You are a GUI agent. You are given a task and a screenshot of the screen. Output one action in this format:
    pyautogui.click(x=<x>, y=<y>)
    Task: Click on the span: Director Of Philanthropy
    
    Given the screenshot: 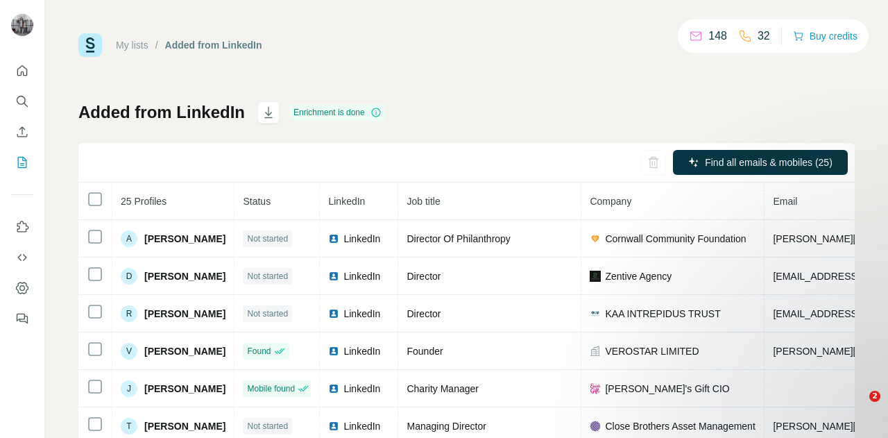 What is the action you would take?
    pyautogui.click(x=458, y=239)
    